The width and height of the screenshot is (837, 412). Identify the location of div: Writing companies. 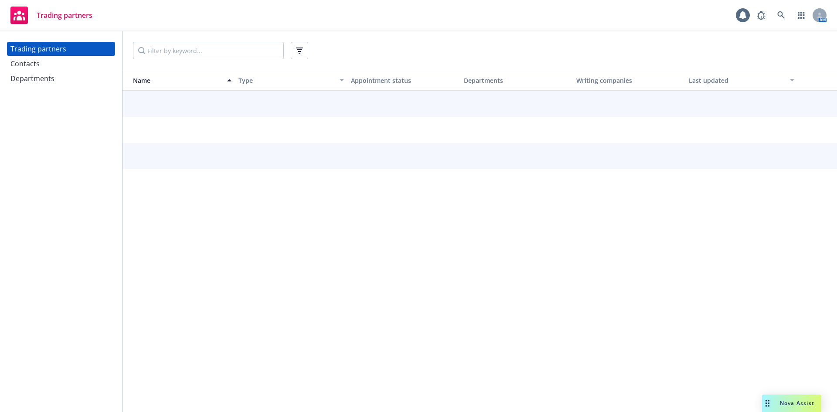
(629, 80).